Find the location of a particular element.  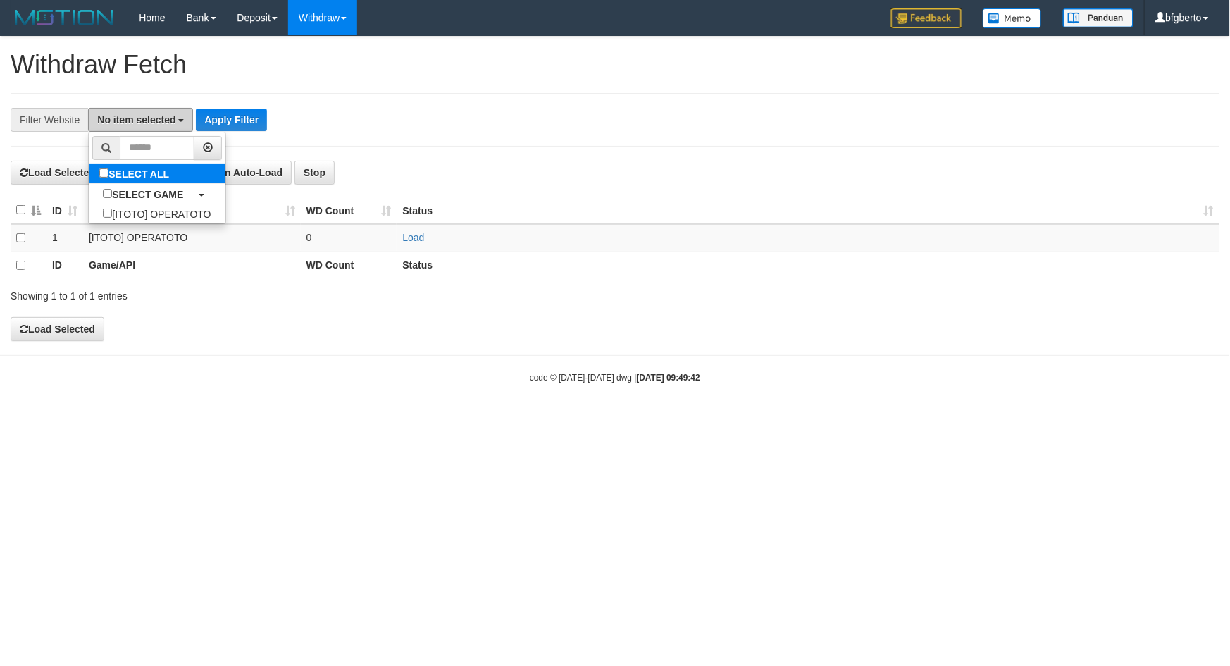

div: Filter Website is located at coordinates (49, 120).